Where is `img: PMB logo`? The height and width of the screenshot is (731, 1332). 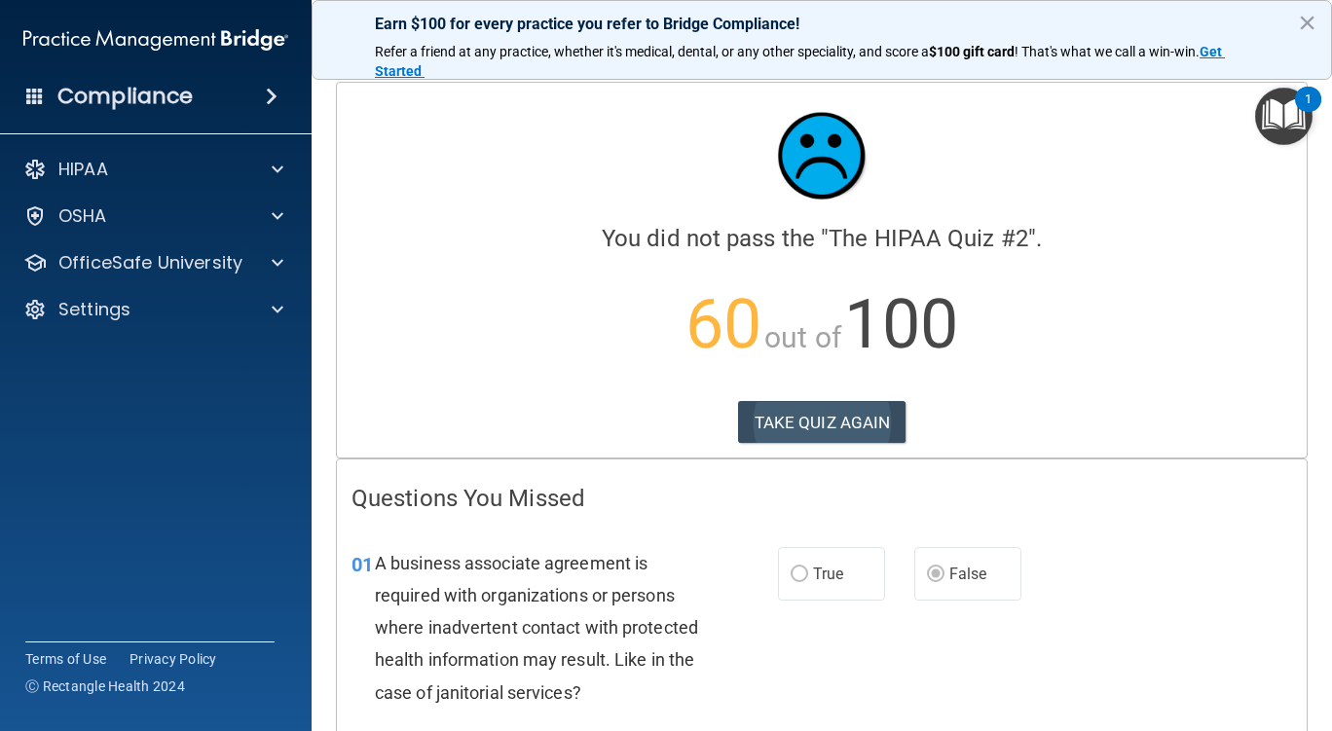
img: PMB logo is located at coordinates (156, 40).